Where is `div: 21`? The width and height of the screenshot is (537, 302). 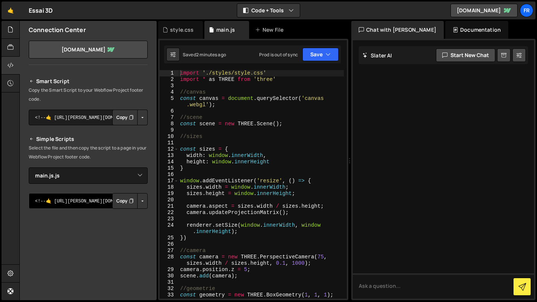
div: 21 is located at coordinates (169, 206).